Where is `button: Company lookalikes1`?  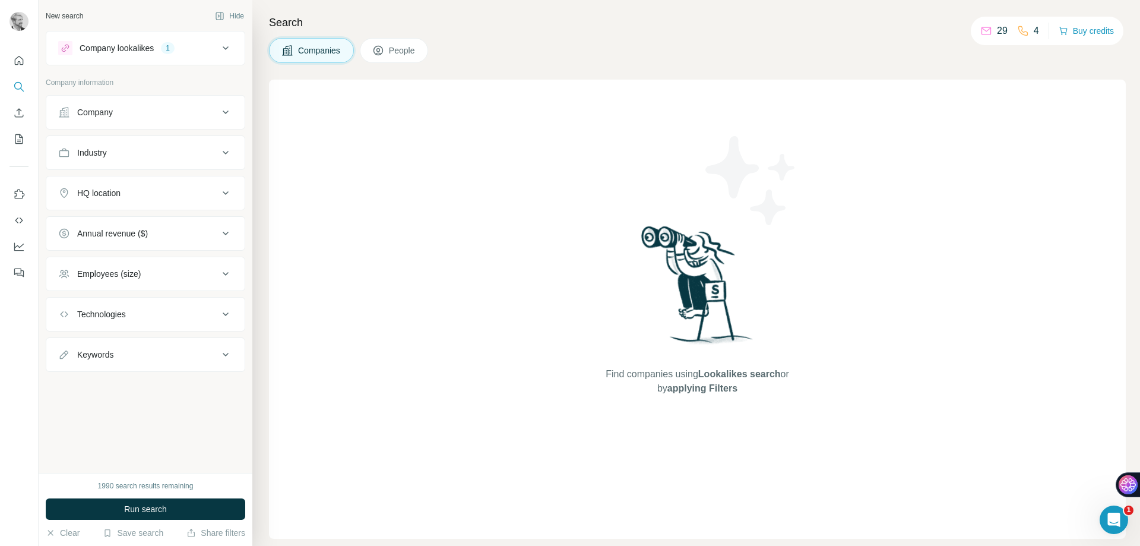
button: Company lookalikes1 is located at coordinates (146, 48).